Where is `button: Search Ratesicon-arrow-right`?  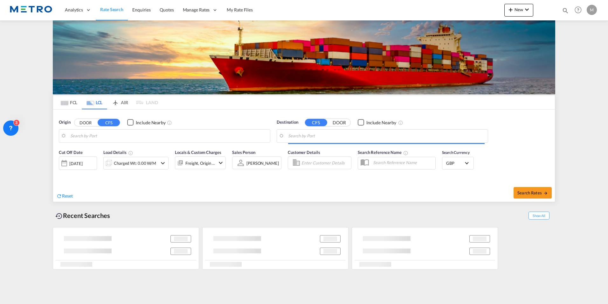
button: Search Ratesicon-arrow-right is located at coordinates (533, 192).